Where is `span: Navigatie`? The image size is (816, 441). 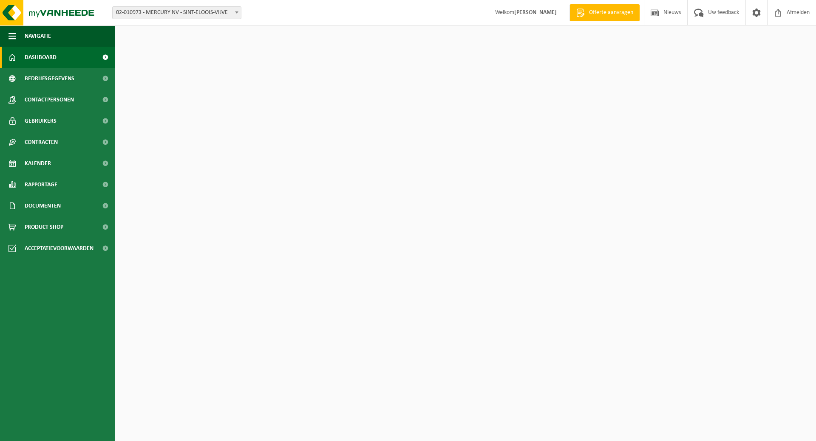
span: Navigatie is located at coordinates (38, 36).